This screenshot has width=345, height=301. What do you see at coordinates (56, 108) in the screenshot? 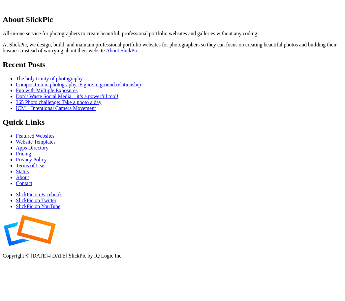
I see `a: ICM – Intentional Camera Movement` at bounding box center [56, 108].